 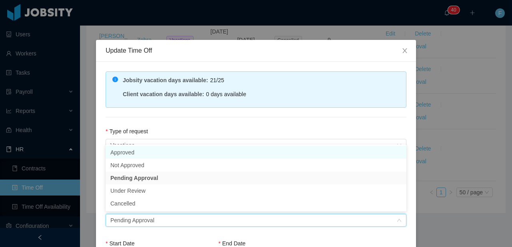 I want to click on li: Cancelled, so click(x=256, y=204).